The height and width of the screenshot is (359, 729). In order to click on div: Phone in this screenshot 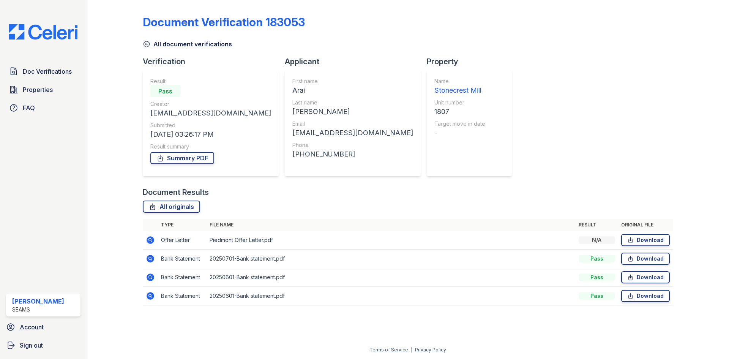, I will do `click(353, 145)`.